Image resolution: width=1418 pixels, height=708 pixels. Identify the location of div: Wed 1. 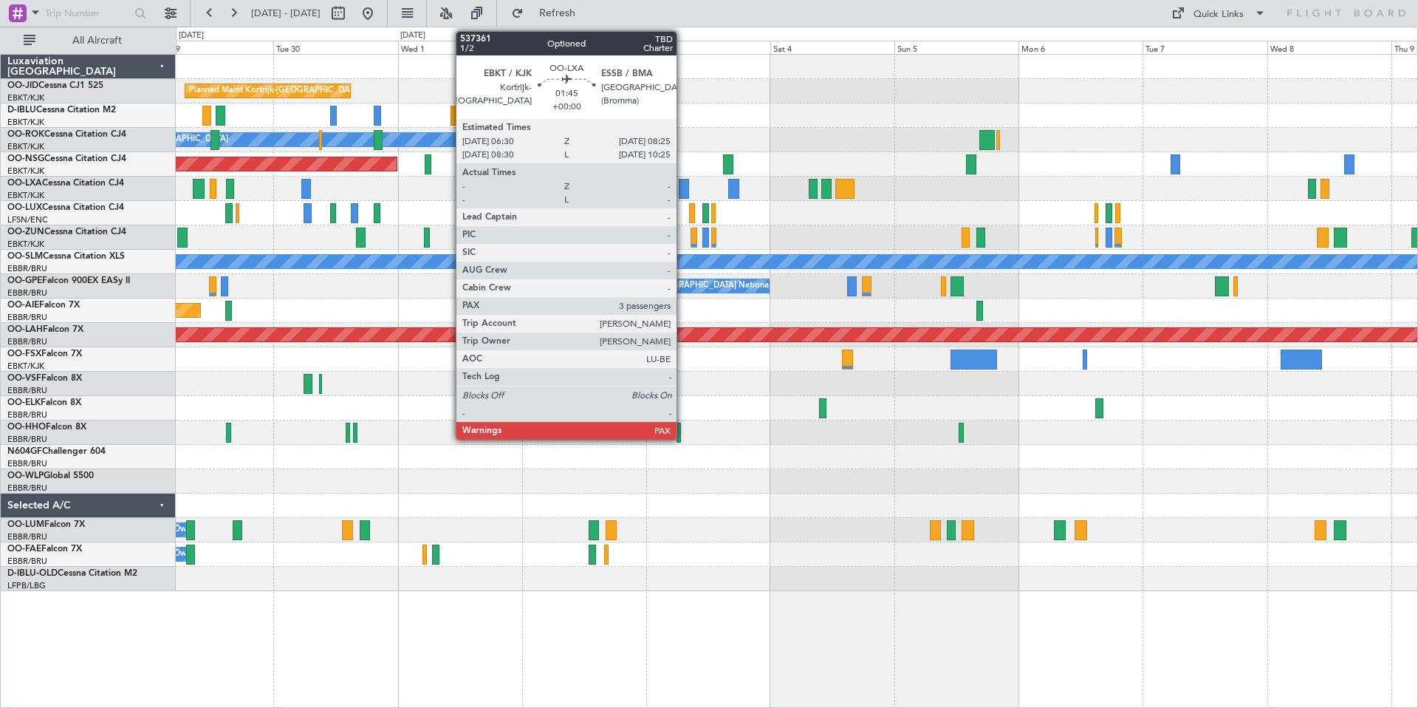
(460, 47).